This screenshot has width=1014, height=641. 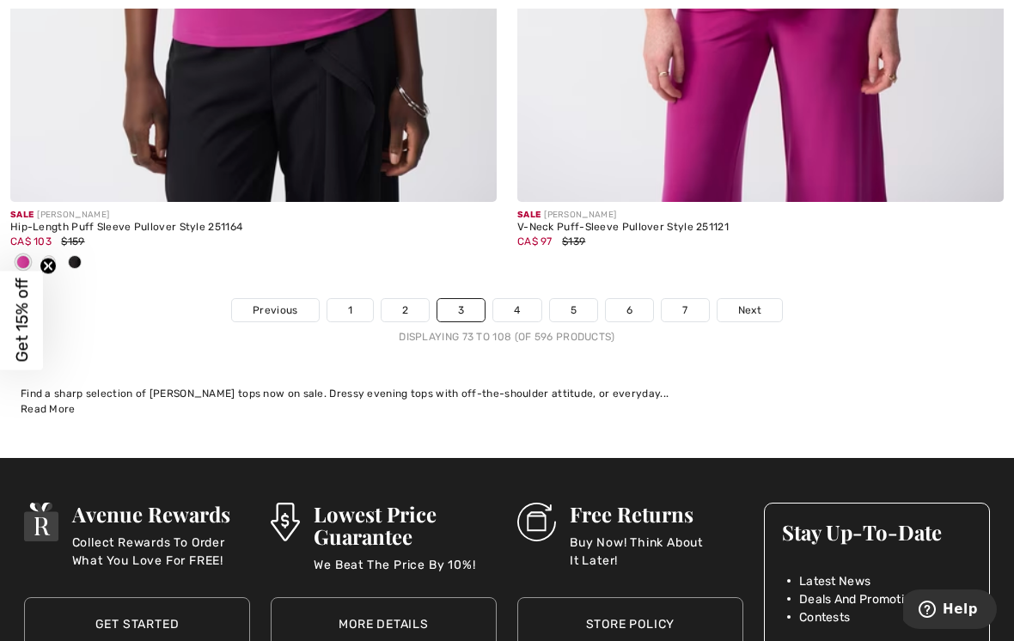 I want to click on img: Avenue Rewards, so click(x=41, y=522).